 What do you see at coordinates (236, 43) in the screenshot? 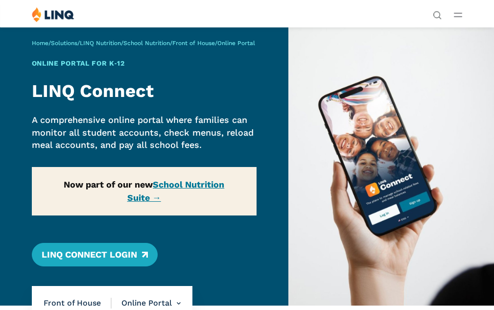
I see `span: Online Portal` at bounding box center [236, 43].